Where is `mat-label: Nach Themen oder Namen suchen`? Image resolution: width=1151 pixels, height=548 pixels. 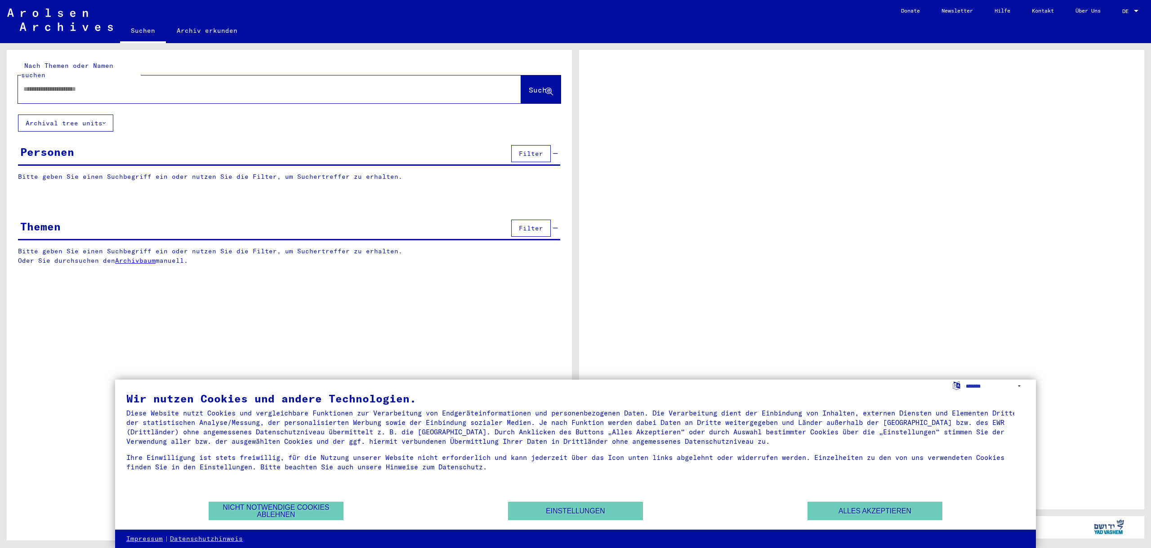 mat-label: Nach Themen oder Namen suchen is located at coordinates (67, 70).